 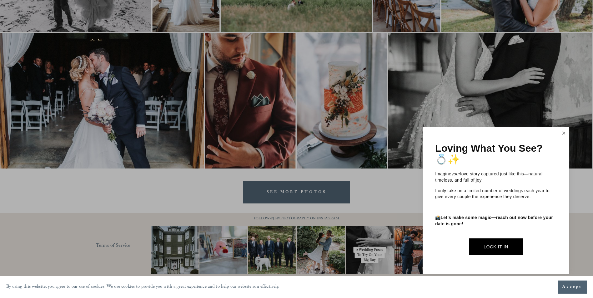 I want to click on em: your, so click(x=456, y=174).